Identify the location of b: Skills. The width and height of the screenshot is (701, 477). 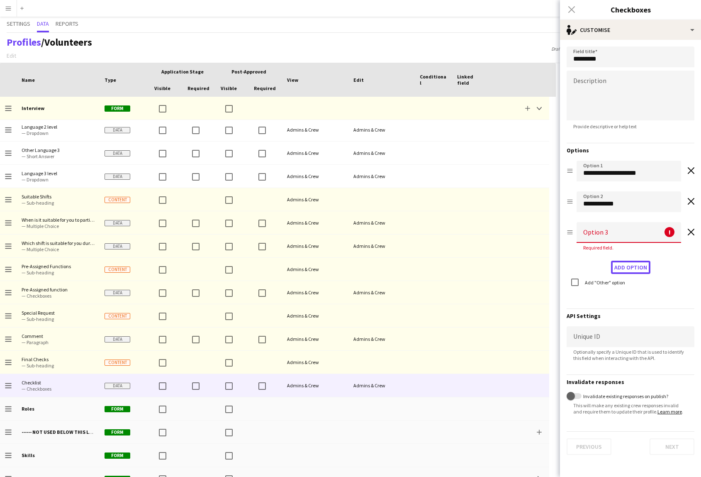
(28, 455).